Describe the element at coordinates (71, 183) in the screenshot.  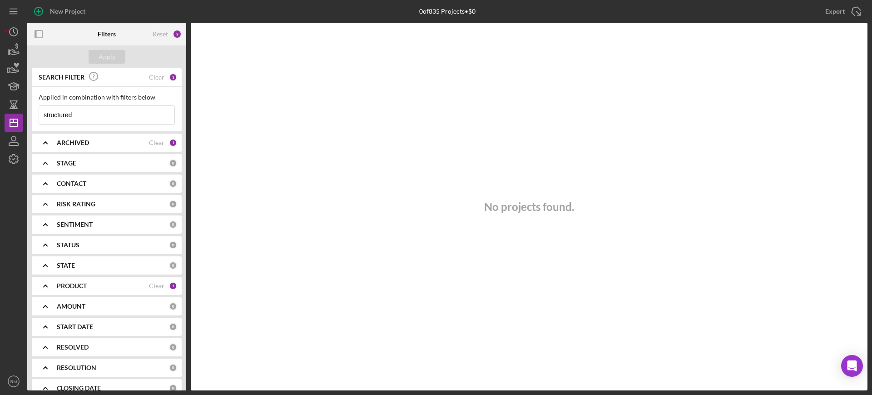
I see `b: CONTACT` at that location.